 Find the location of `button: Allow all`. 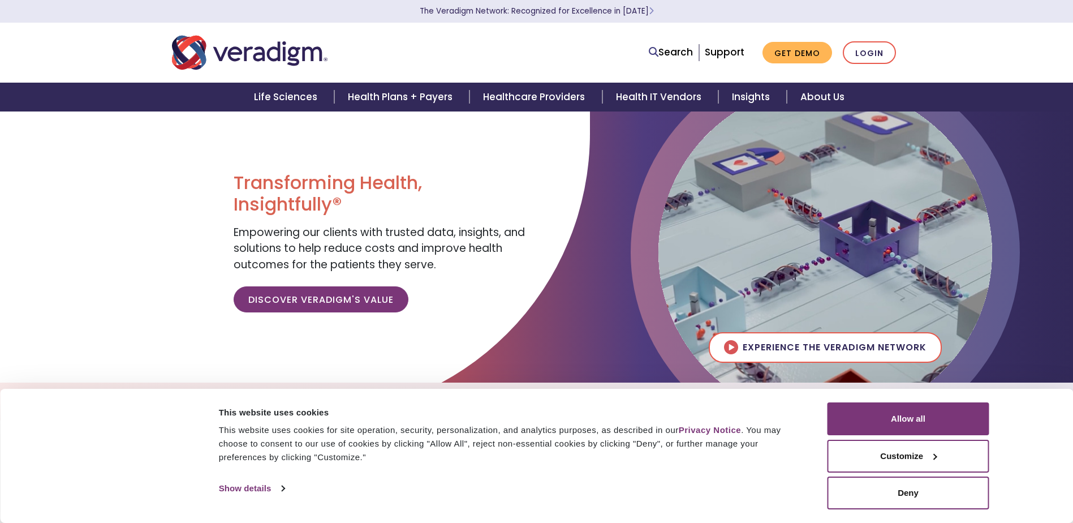

button: Allow all is located at coordinates (909, 419).